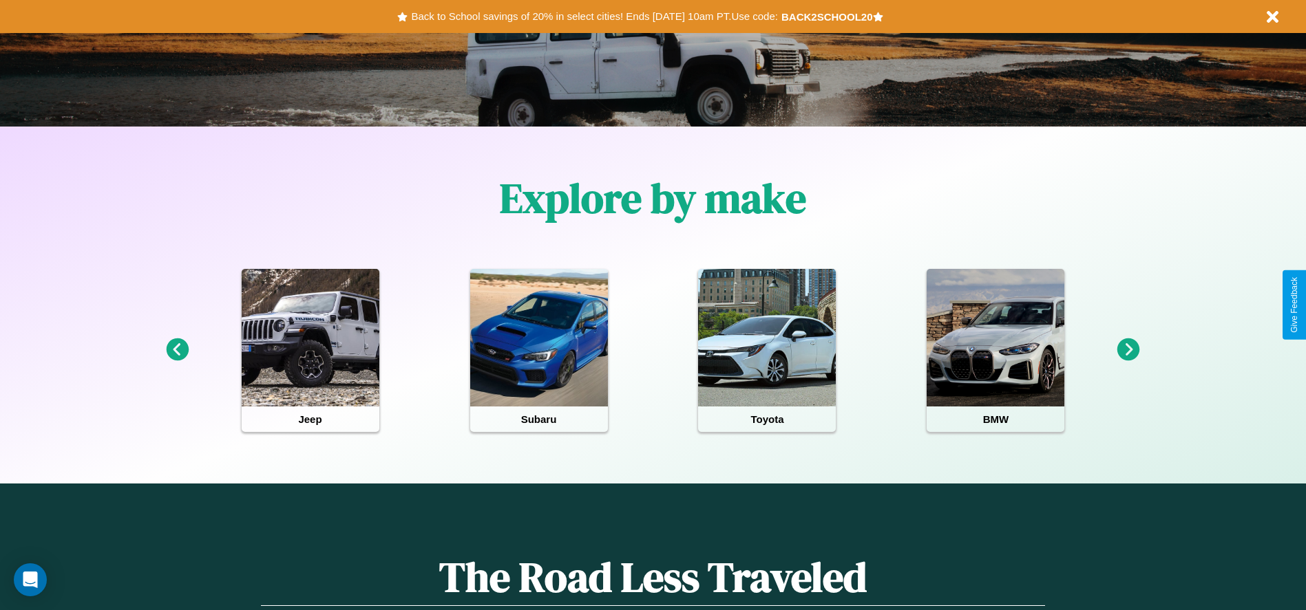 The height and width of the screenshot is (610, 1306). Describe the element at coordinates (652, 198) in the screenshot. I see `h1: Explore by make` at that location.